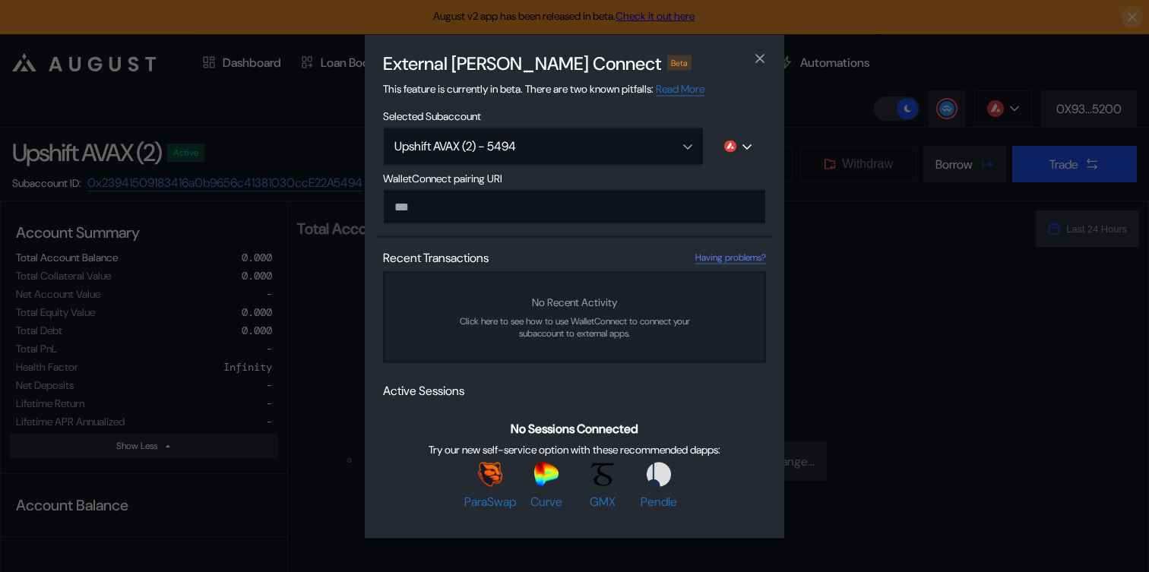 The width and height of the screenshot is (1149, 572). Describe the element at coordinates (680, 88) in the screenshot. I see `a: Read More` at that location.